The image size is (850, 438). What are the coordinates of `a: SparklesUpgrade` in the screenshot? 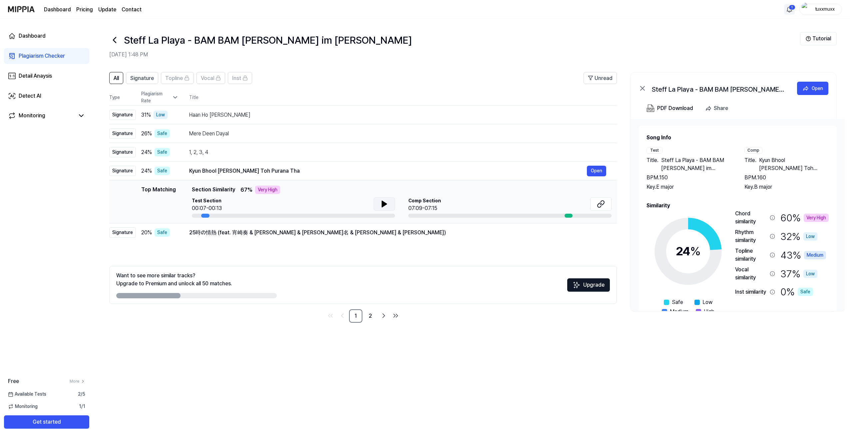 It's located at (589, 287).